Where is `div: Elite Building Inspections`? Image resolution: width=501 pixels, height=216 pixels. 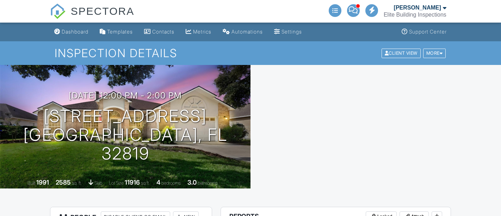 div: Elite Building Inspections is located at coordinates (415, 15).